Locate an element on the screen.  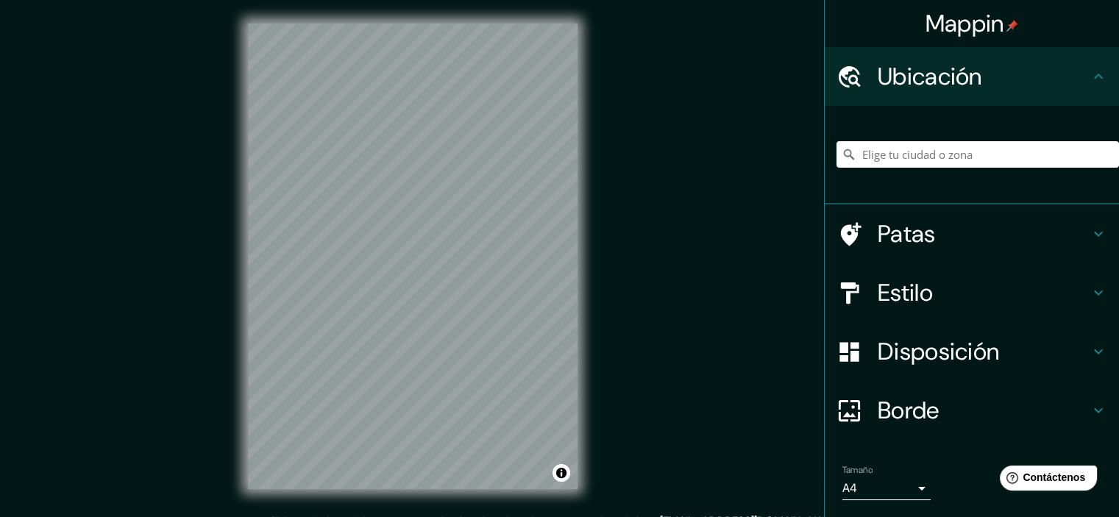
canvas: Mapa is located at coordinates (413, 256).